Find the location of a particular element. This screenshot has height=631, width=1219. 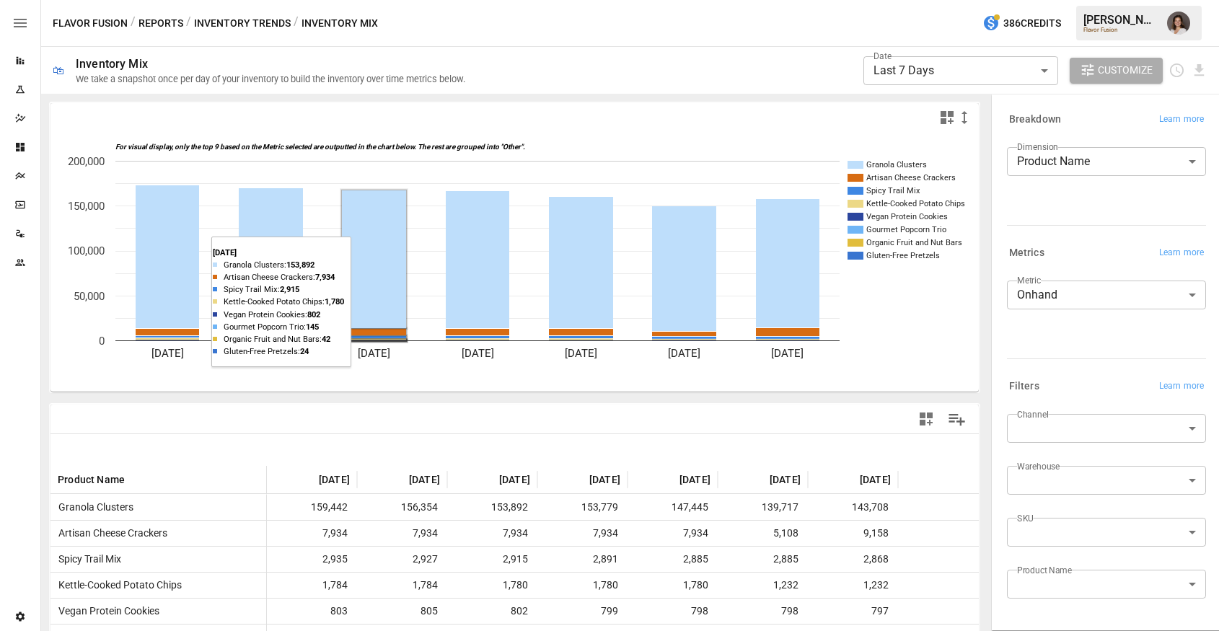

span: Kettle-Cooked Potato Chips is located at coordinates (117, 585).